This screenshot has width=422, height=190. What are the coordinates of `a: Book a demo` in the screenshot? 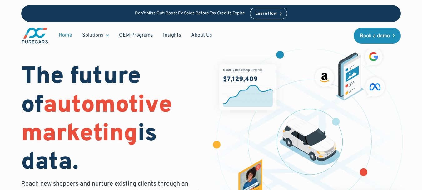 It's located at (377, 36).